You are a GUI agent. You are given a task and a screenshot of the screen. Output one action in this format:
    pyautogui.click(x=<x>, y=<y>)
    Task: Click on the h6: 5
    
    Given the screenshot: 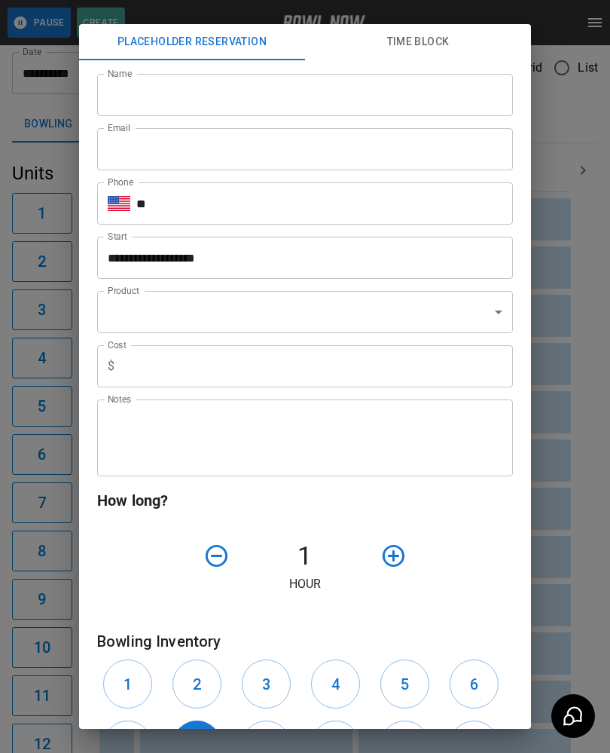 What is the action you would take?
    pyautogui.click(x=405, y=684)
    